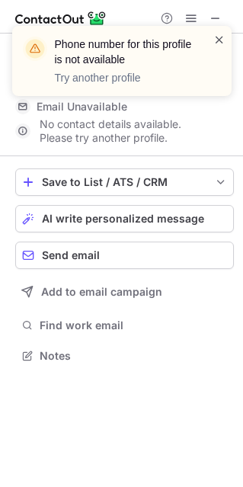 The image size is (243, 487). Describe the element at coordinates (125, 78) in the screenshot. I see `p: Try another profile` at that location.